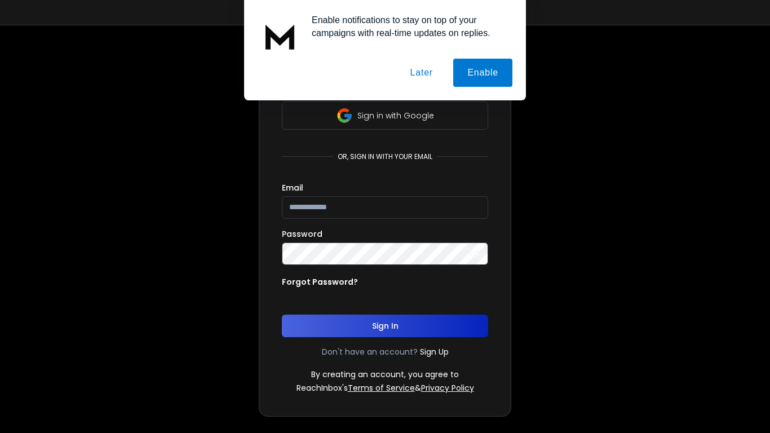 Image resolution: width=770 pixels, height=433 pixels. I want to click on button: Enable, so click(483, 73).